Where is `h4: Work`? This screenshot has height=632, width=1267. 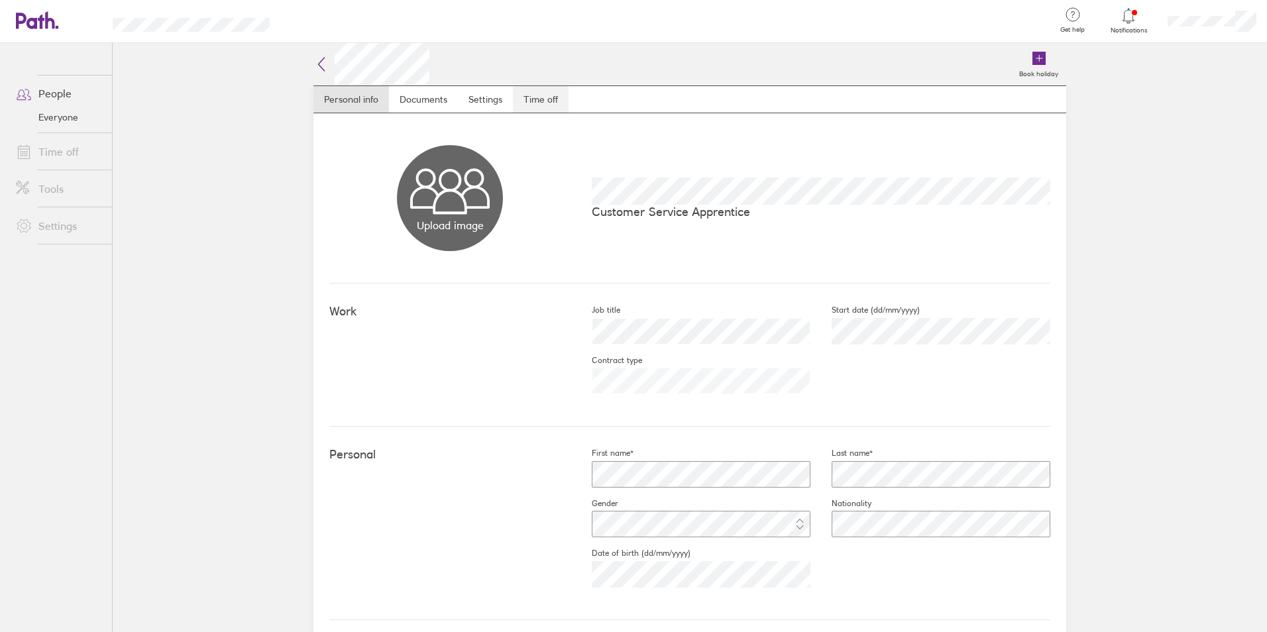
h4: Work is located at coordinates (450, 312).